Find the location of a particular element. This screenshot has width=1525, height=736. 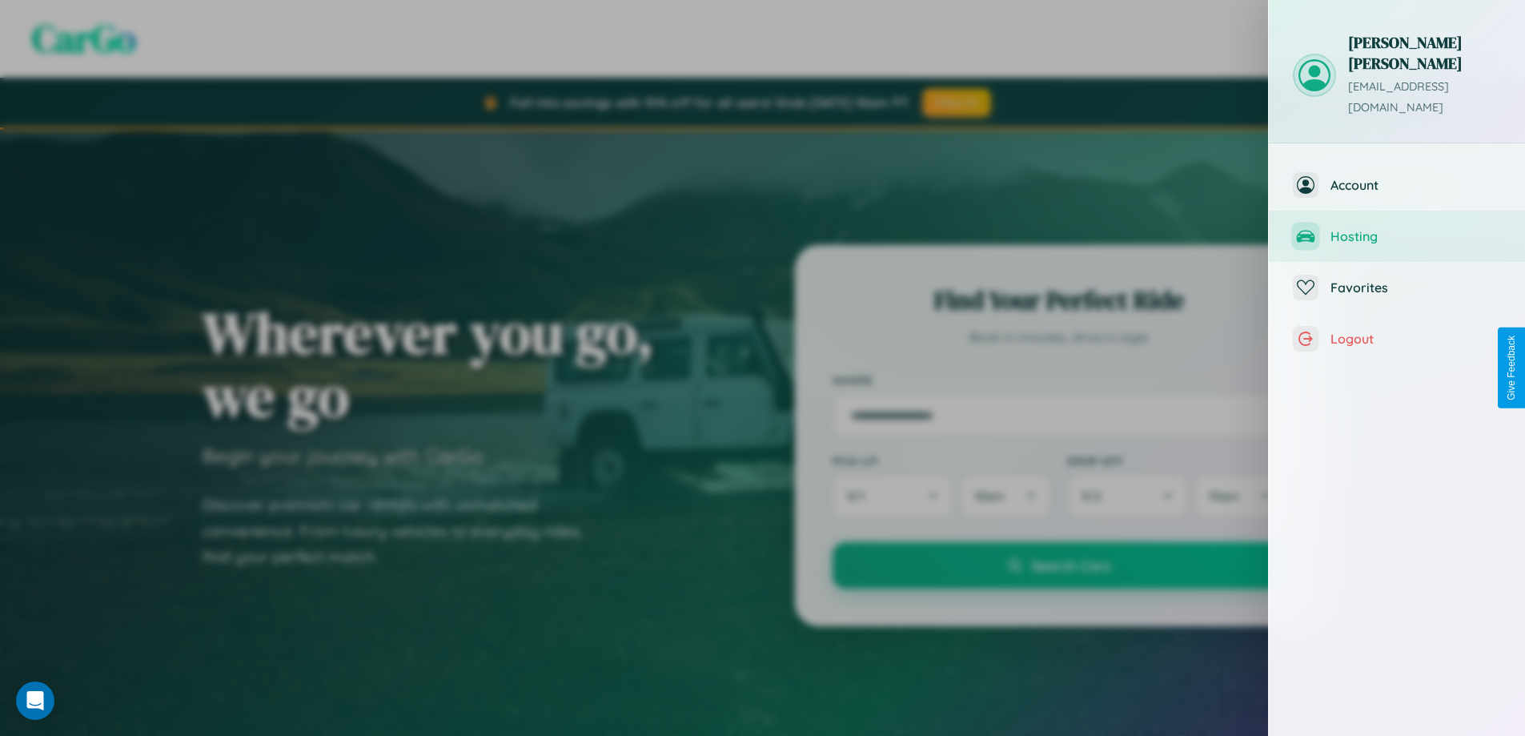

span: Hosting is located at coordinates (1416, 236).